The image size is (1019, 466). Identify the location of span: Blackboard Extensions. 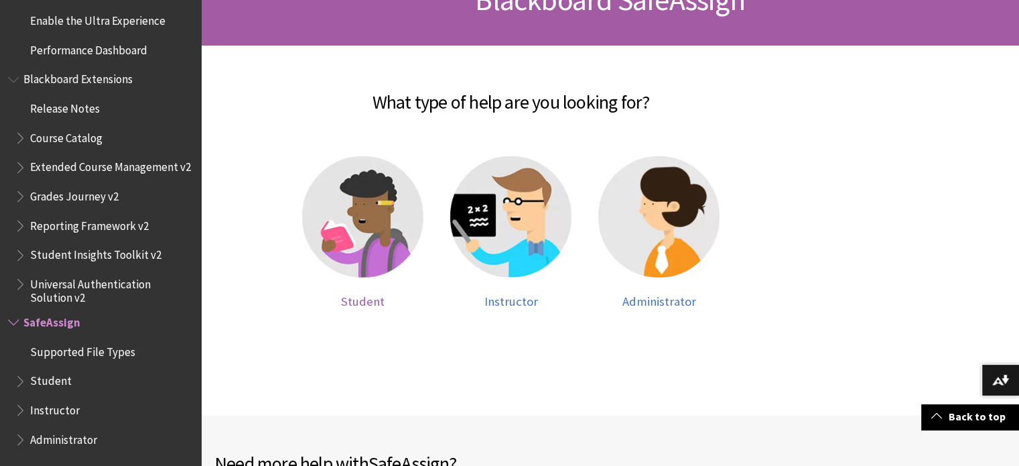
(78, 77).